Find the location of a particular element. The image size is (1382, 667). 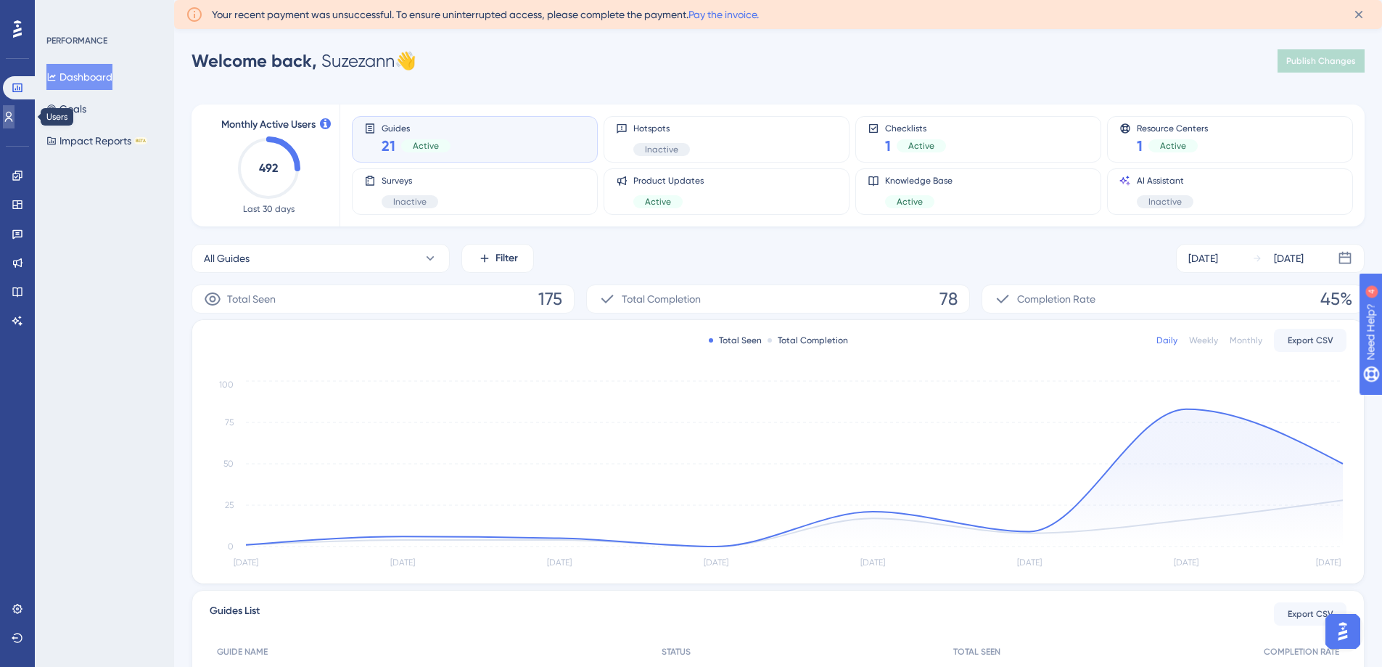

button: Open AI Assistant Launcher is located at coordinates (22, 22).